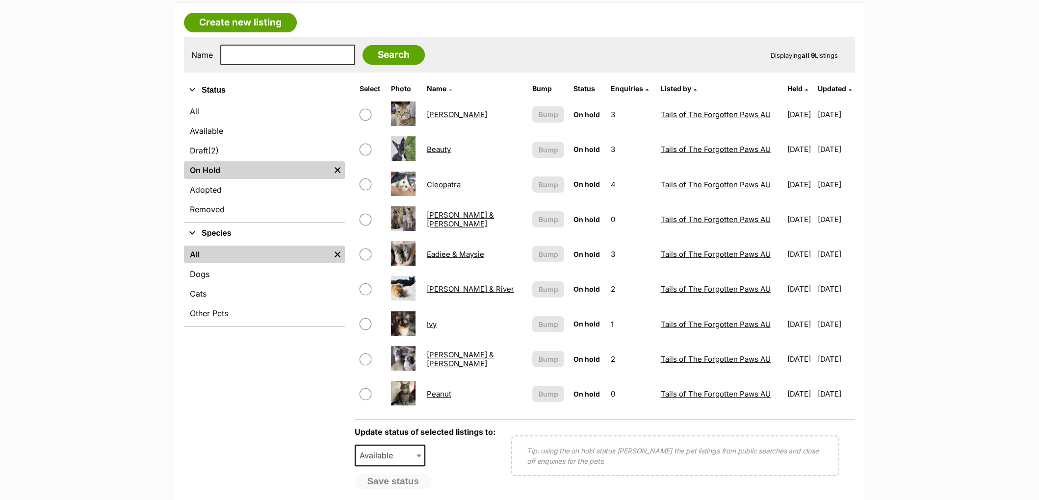  I want to click on a: Peanut, so click(439, 394).